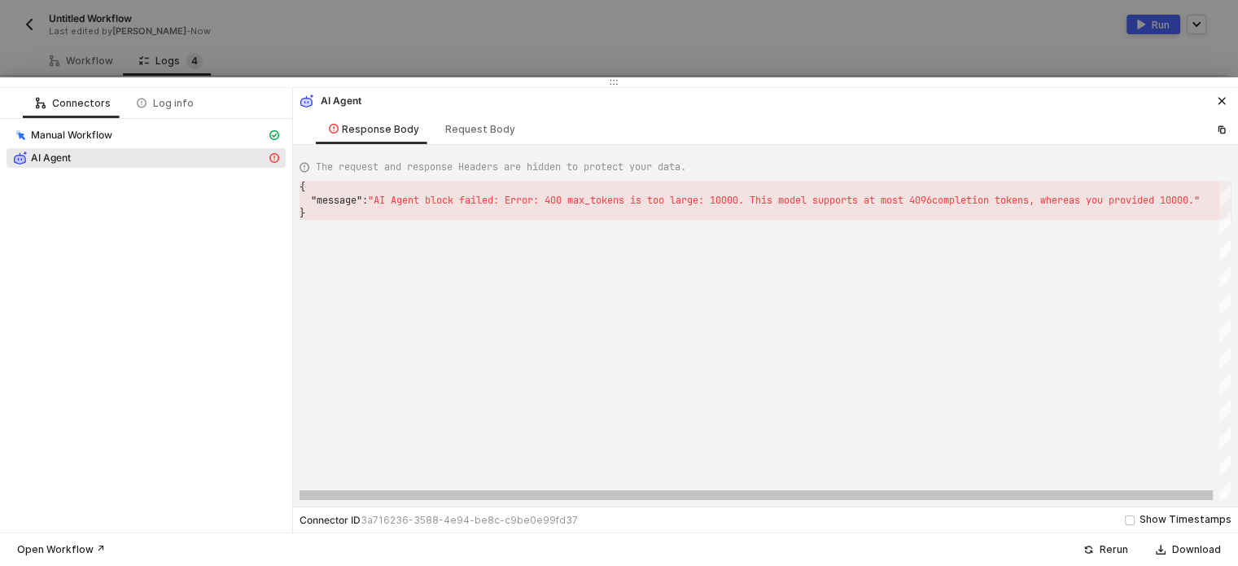  What do you see at coordinates (41, 103) in the screenshot?
I see `span: icon-logic` at bounding box center [41, 103].